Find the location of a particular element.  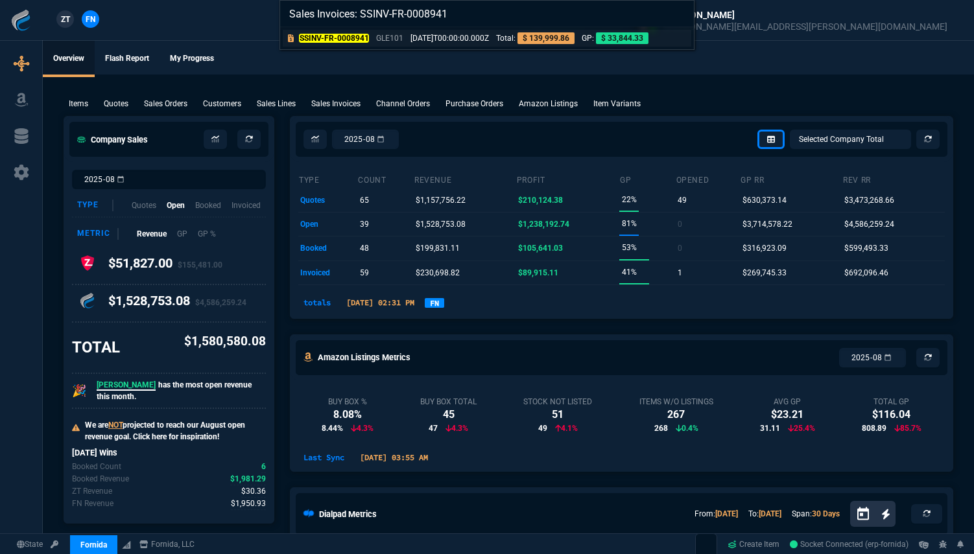

a: API TOKEN is located at coordinates (54, 545).